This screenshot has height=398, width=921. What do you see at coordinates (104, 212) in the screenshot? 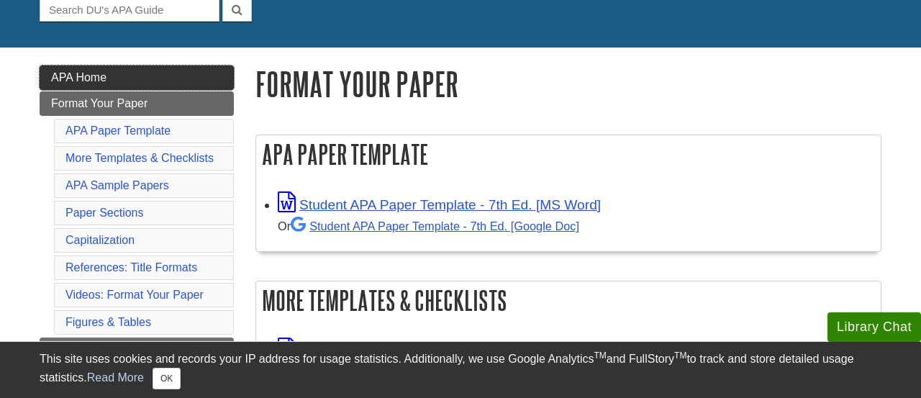
I see `a: Paper Sections` at bounding box center [104, 212].